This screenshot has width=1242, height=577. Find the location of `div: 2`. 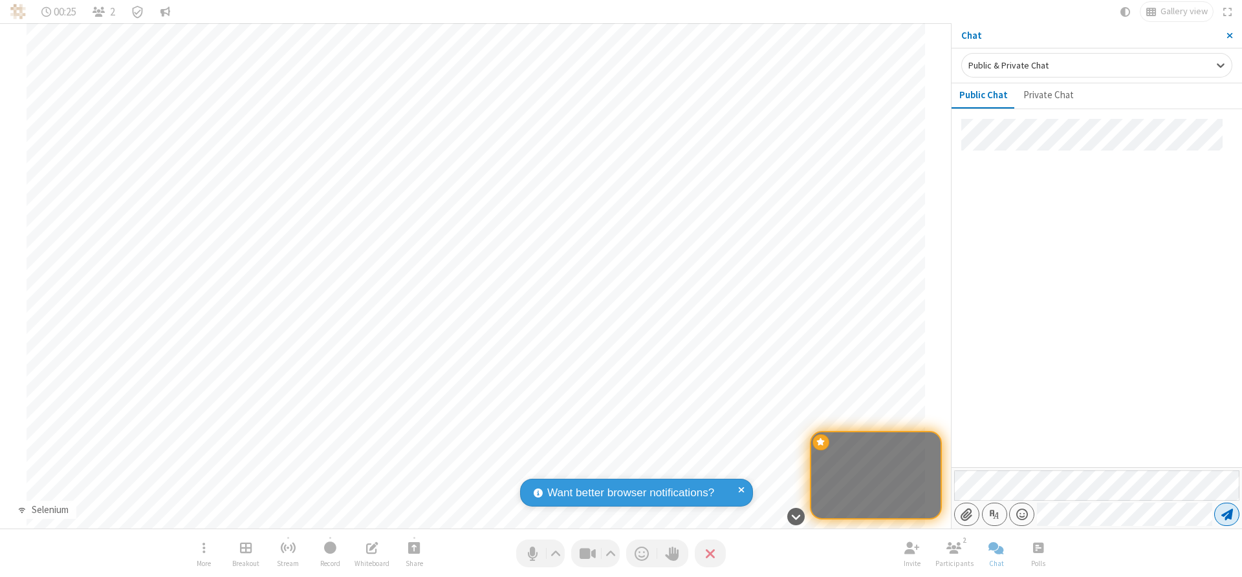

div: 2 is located at coordinates (964, 541).